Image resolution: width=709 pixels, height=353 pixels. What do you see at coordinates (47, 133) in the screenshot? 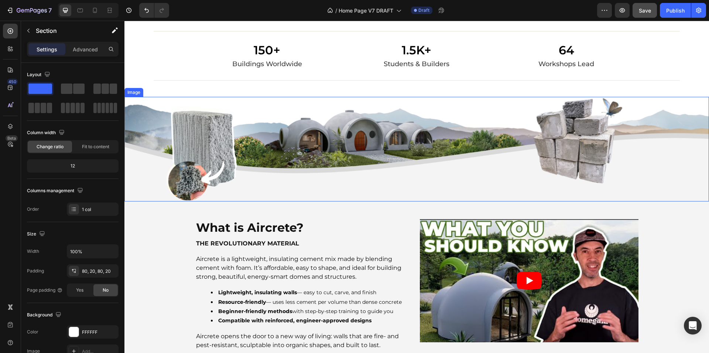
I see `div: Column width` at bounding box center [47, 133].